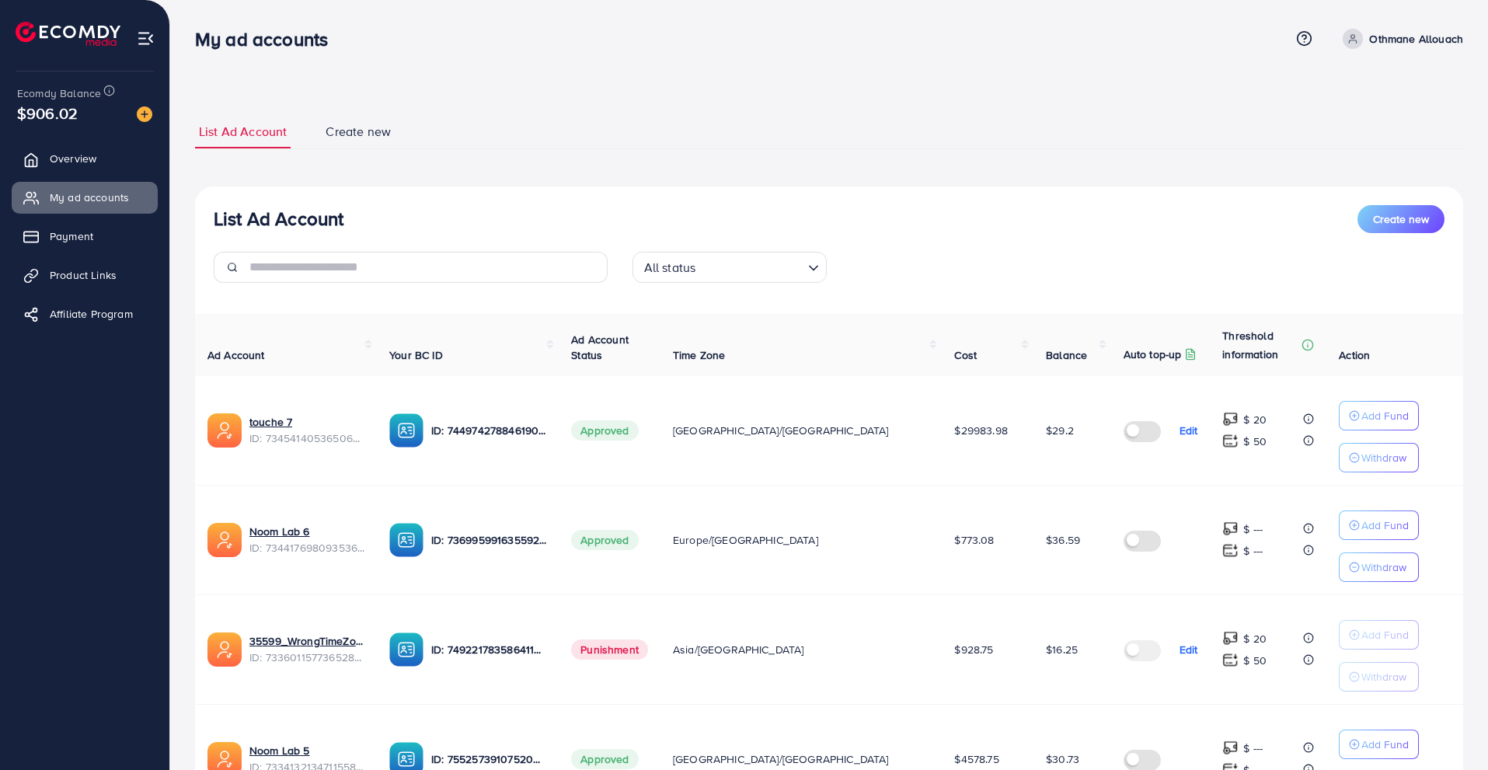  What do you see at coordinates (965, 355) in the screenshot?
I see `span: Cost` at bounding box center [965, 355].